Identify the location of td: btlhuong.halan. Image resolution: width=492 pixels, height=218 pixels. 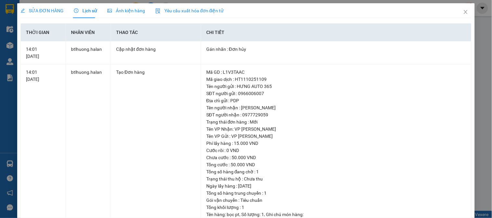
(88, 53).